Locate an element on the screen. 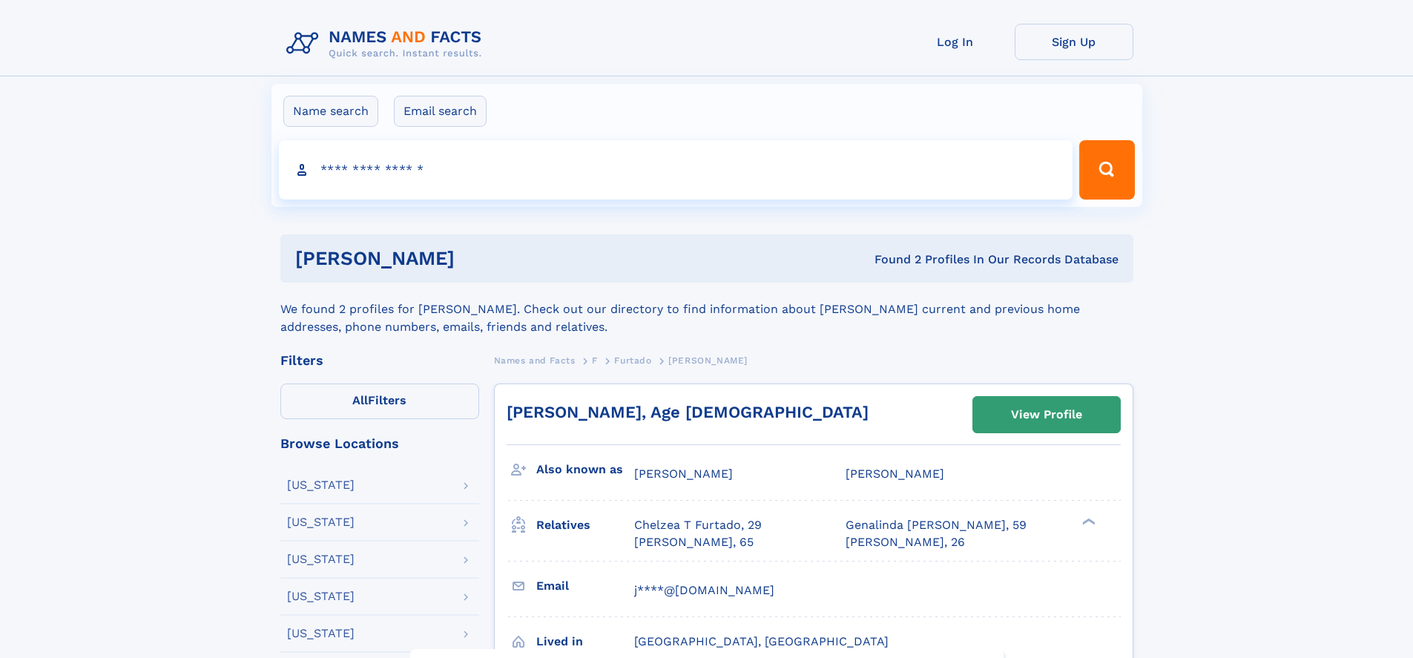  h3: Email is located at coordinates (585, 586).